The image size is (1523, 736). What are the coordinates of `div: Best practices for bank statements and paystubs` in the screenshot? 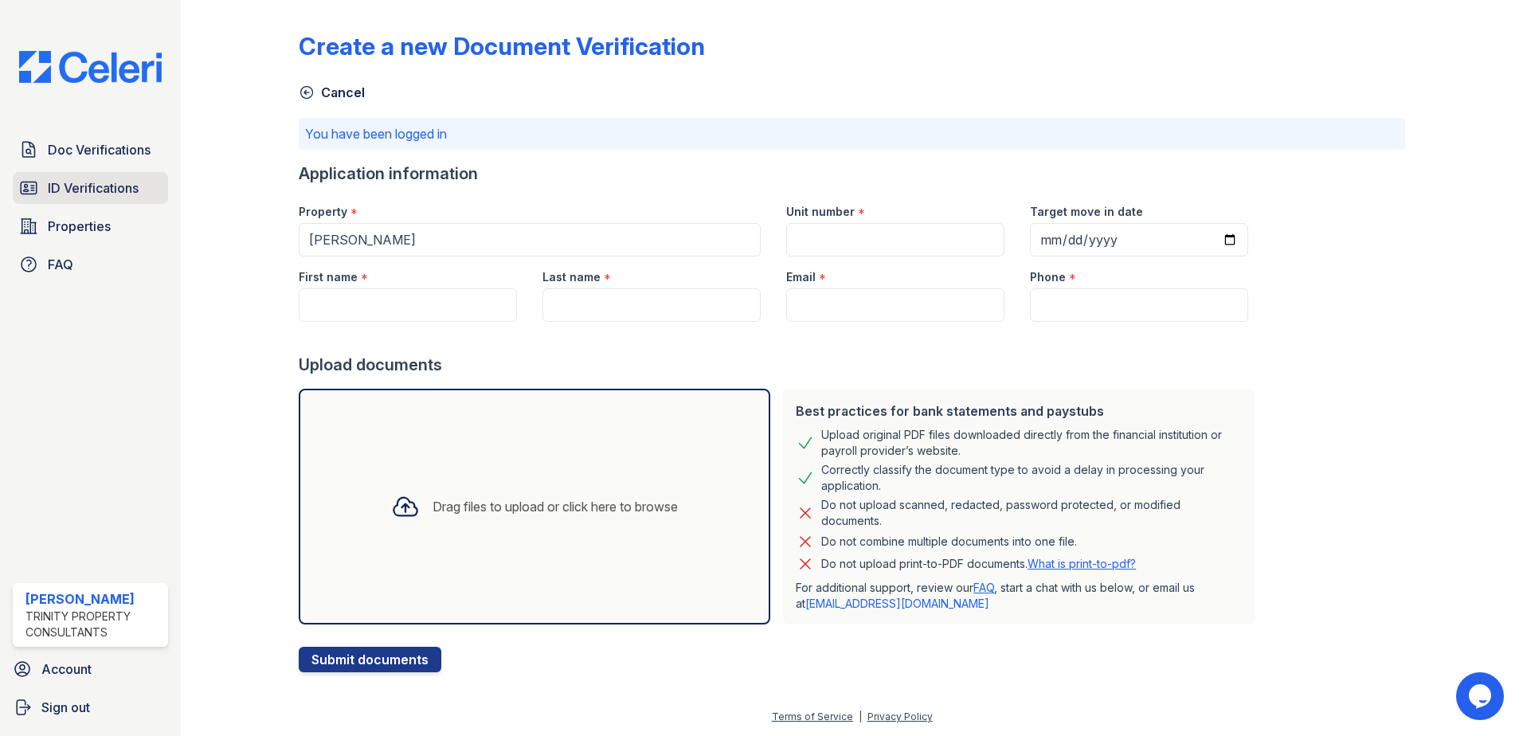 It's located at (1019, 411).